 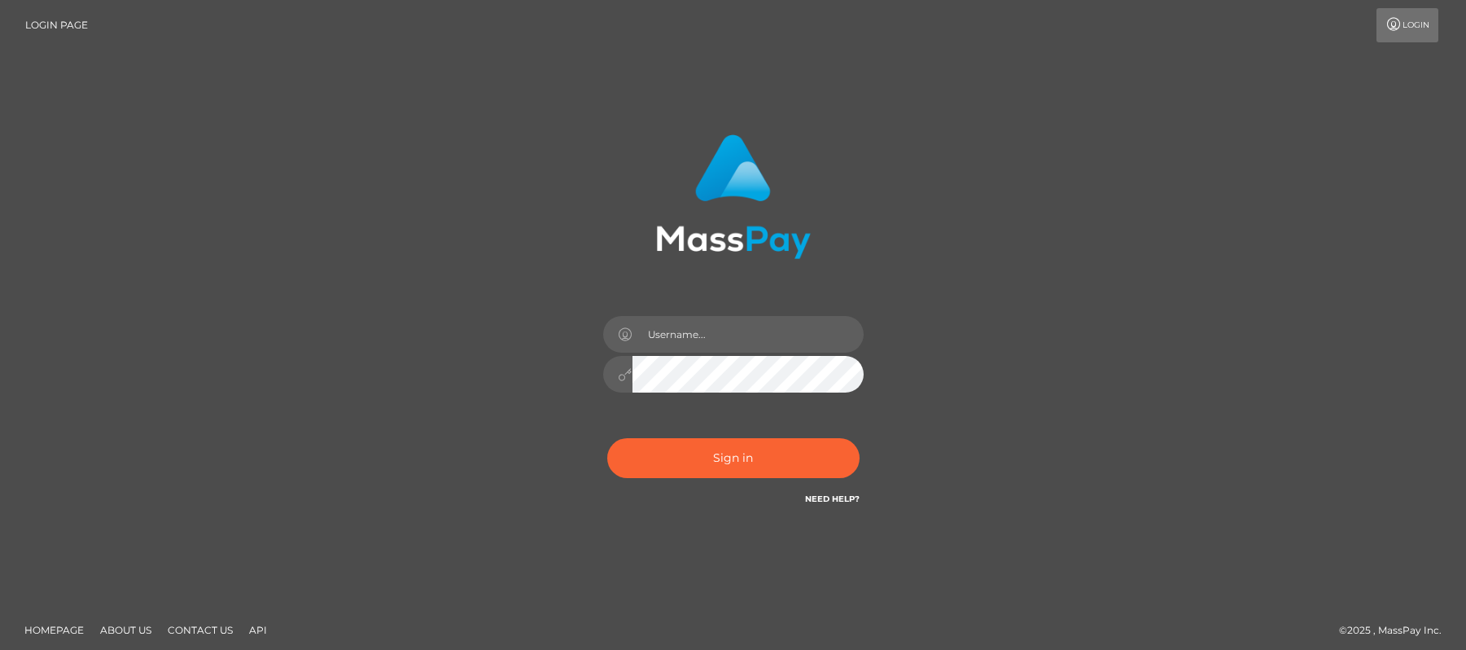 What do you see at coordinates (748, 334) in the screenshot?
I see `input: Username...` at bounding box center [748, 334].